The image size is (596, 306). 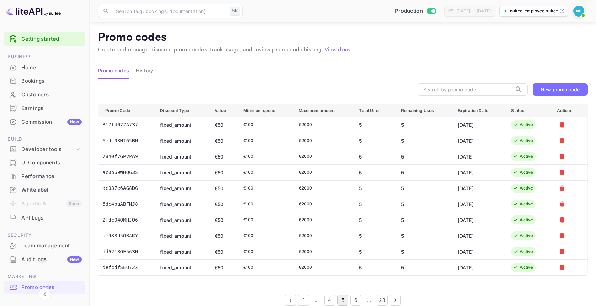 I want to click on th: Status, so click(x=528, y=110).